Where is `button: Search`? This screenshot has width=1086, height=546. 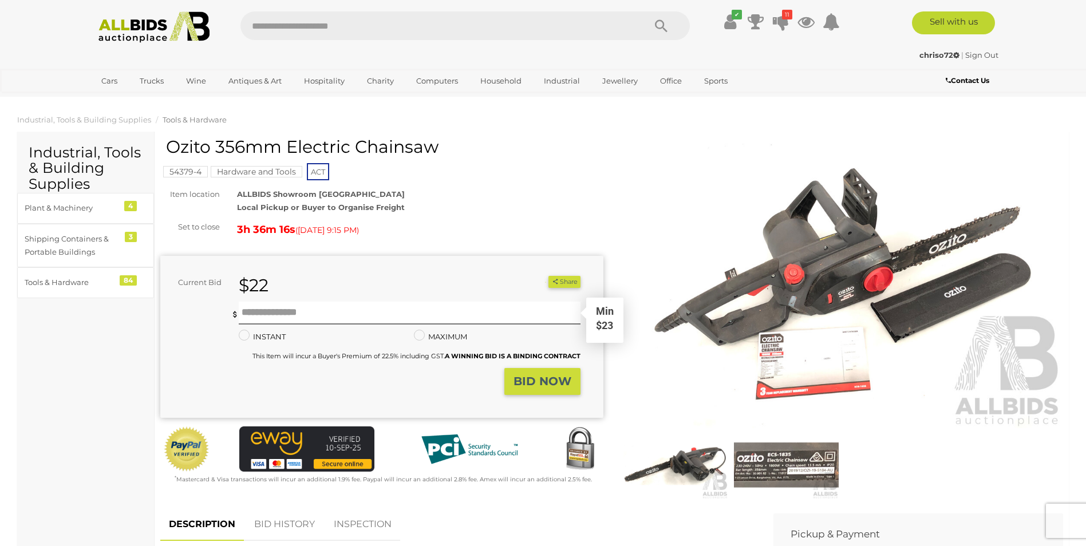 button: Search is located at coordinates (661, 26).